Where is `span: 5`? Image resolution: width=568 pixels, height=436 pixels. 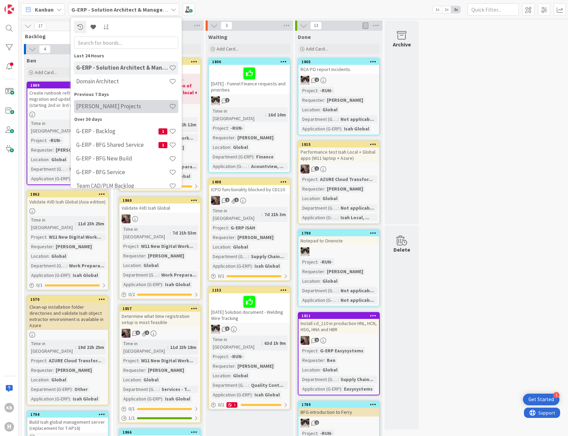 span: 5 is located at coordinates (227, 328).